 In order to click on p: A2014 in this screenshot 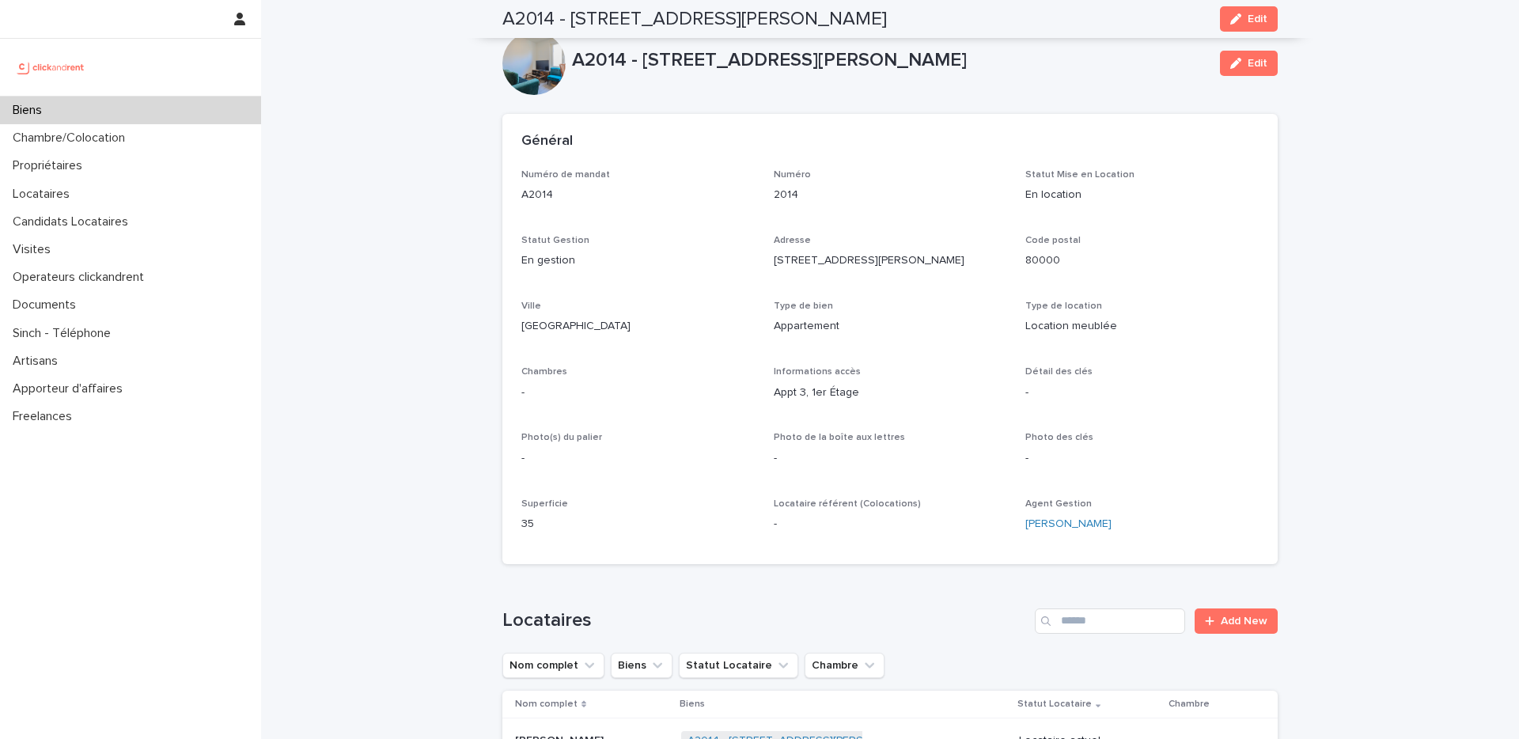, I will do `click(637, 195)`.